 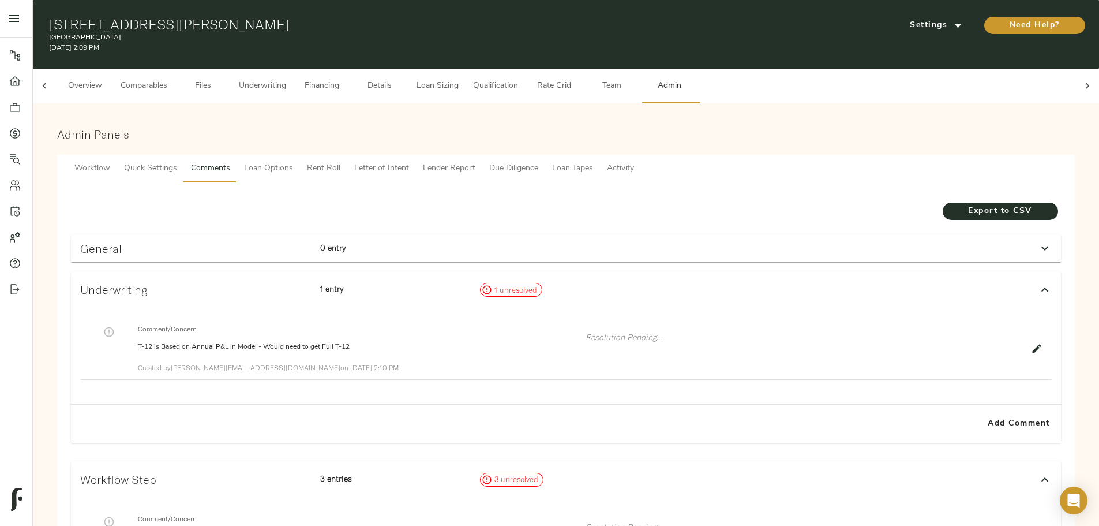 What do you see at coordinates (322, 86) in the screenshot?
I see `span: Financing` at bounding box center [322, 86].